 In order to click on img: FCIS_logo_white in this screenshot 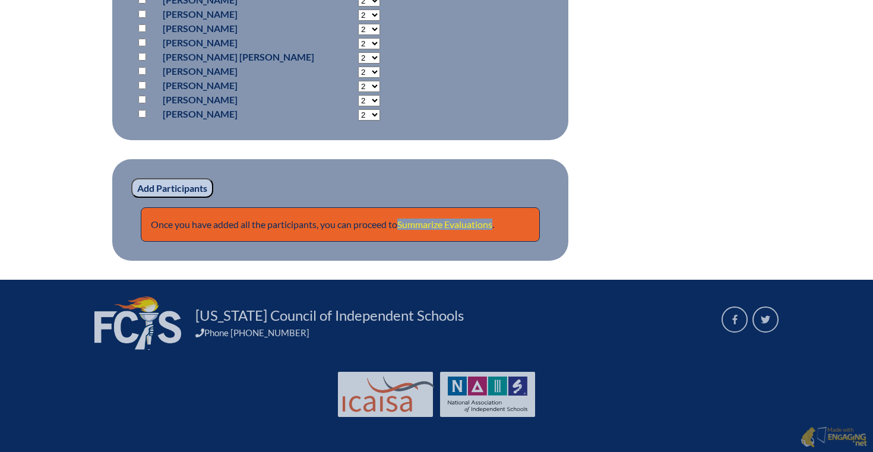, I will do `click(138, 323)`.